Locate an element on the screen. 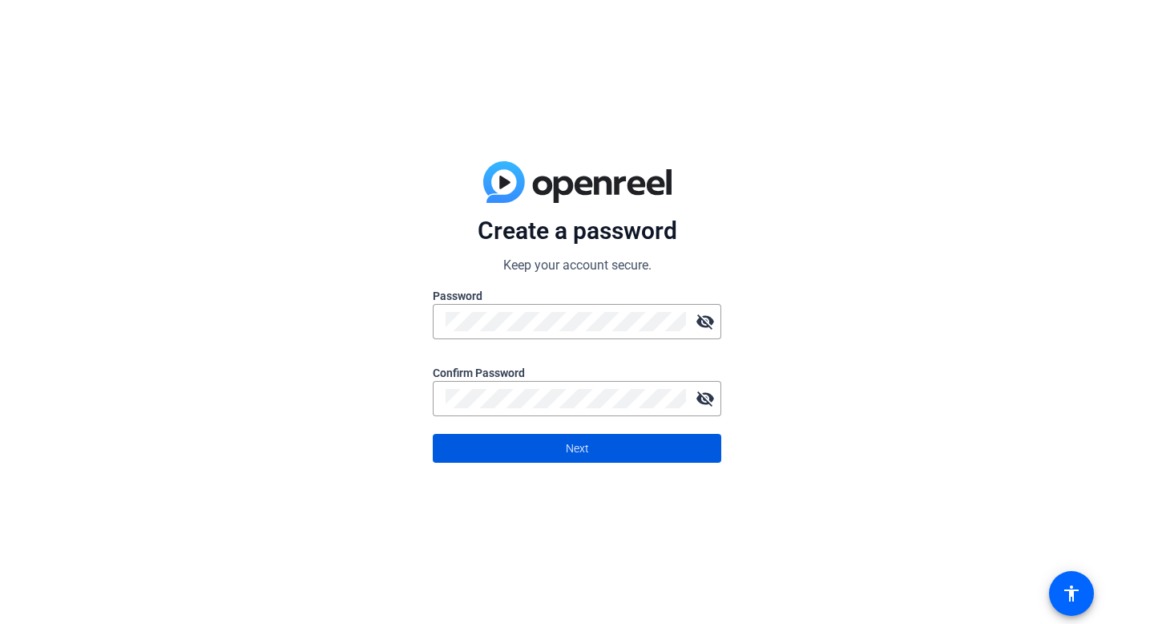 The height and width of the screenshot is (624, 1154). mat-icon: accessibility is located at coordinates (1072, 593).